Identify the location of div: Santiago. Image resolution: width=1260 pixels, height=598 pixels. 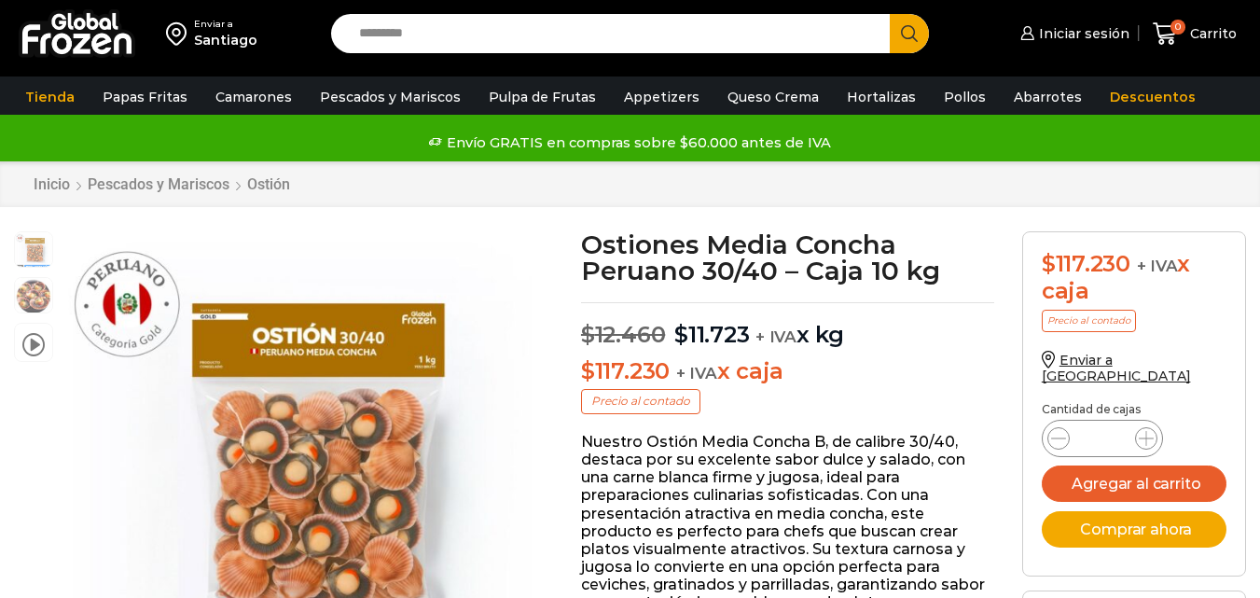
(226, 40).